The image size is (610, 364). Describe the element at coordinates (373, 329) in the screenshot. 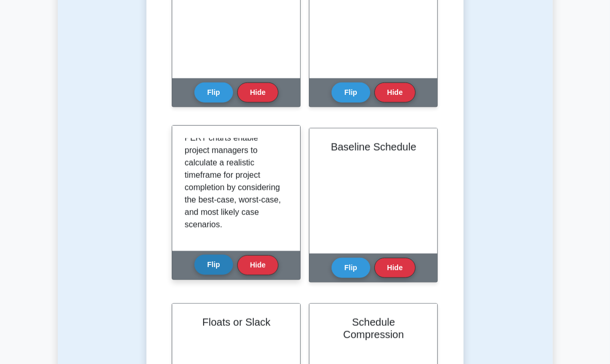

I see `h2: Schedule Compression` at that location.